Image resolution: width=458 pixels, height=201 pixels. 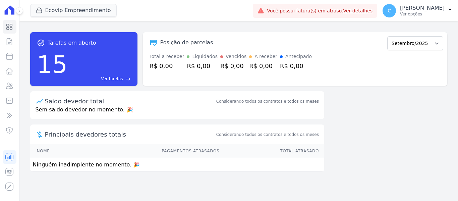 What do you see at coordinates (267, 134) in the screenshot?
I see `span: Considerando todos os contratos e todos os meses` at bounding box center [267, 134].